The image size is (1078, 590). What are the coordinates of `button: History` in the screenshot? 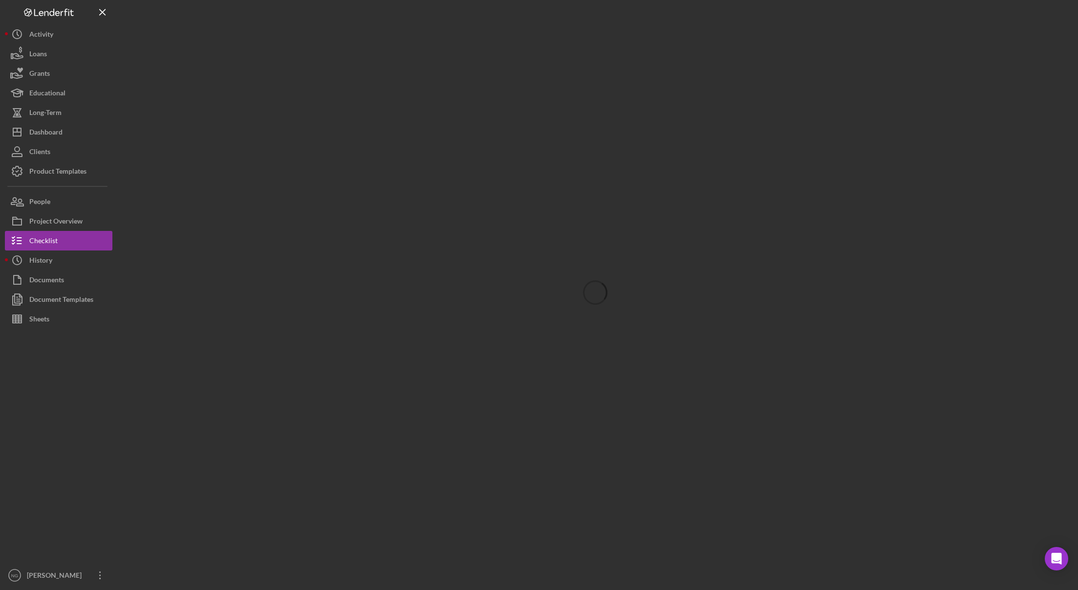 It's located at (59, 260).